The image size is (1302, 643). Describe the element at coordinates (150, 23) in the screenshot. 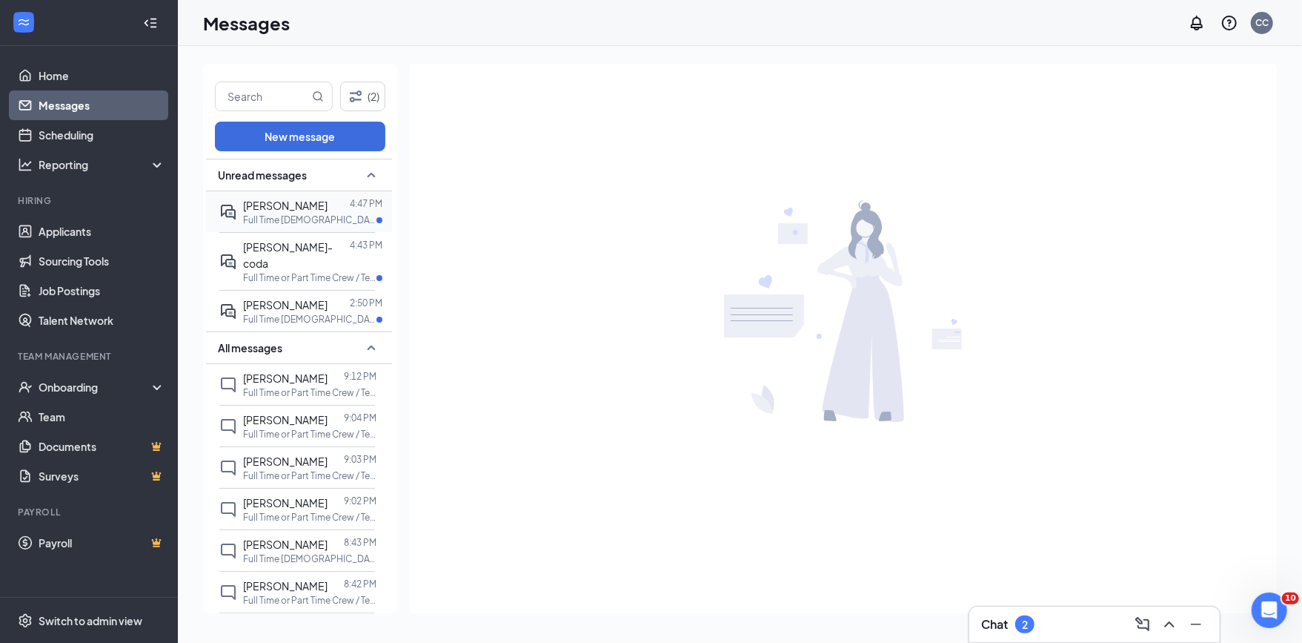

I see `svg: Collapse` at that location.